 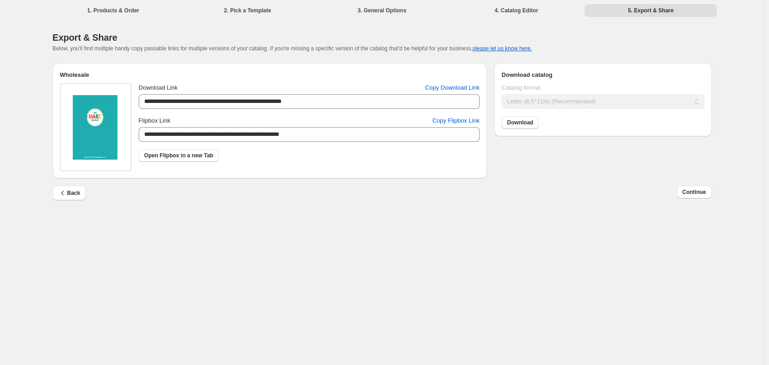 What do you see at coordinates (158, 87) in the screenshot?
I see `span: Download Link` at bounding box center [158, 87].